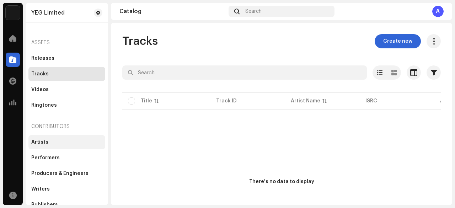  Describe the element at coordinates (67, 90) in the screenshot. I see `re-m-nav-item: Videos` at that location.